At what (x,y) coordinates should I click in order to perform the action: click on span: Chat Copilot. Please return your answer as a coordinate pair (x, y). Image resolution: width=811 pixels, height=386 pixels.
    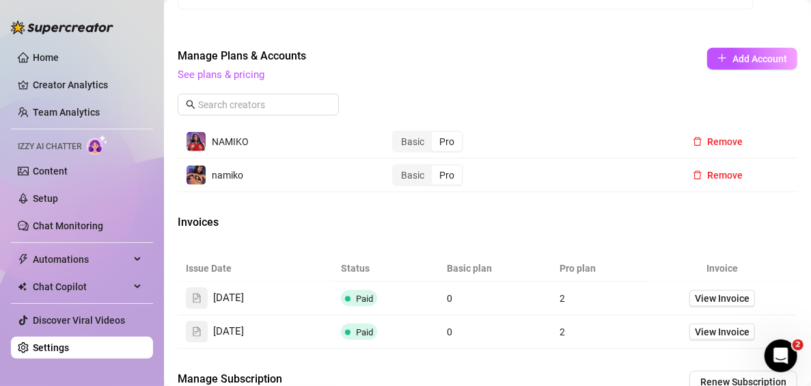
    Looking at the image, I should click on (81, 286).